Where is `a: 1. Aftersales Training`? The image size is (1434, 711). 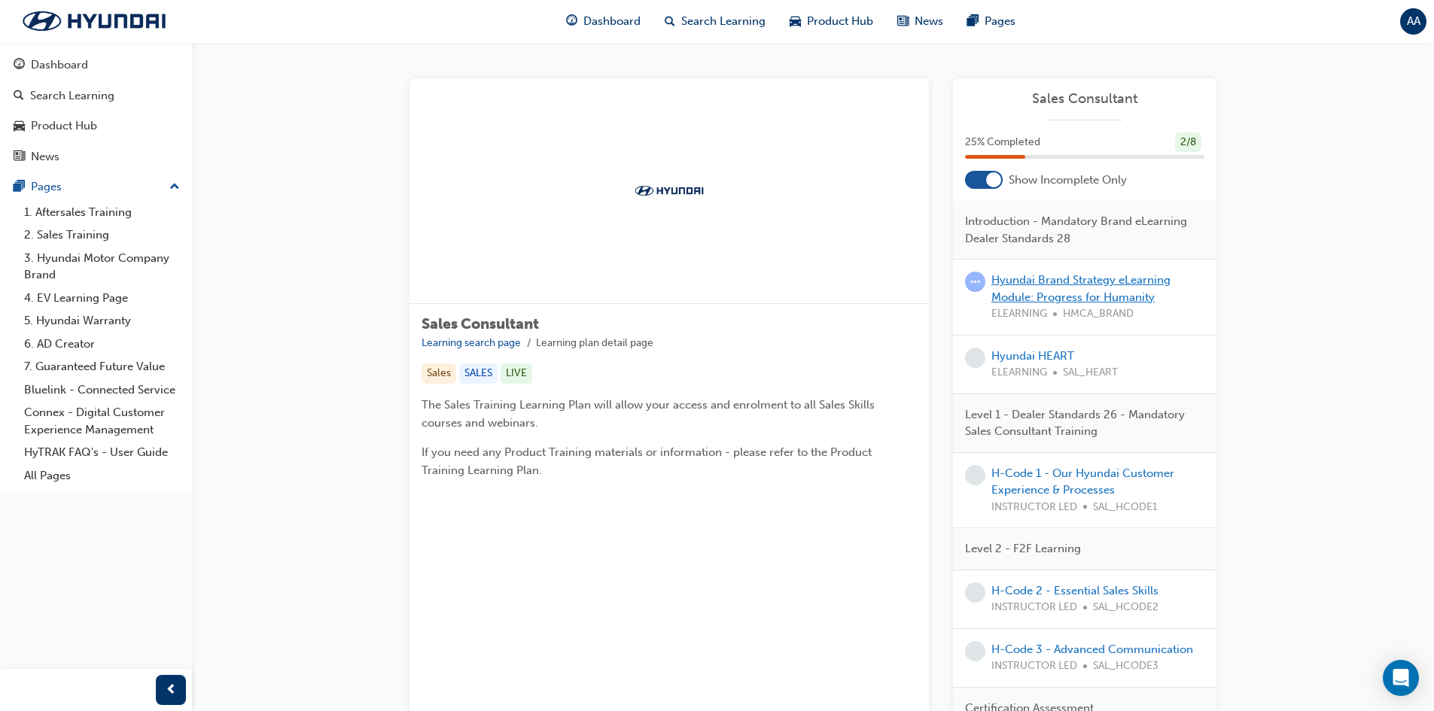
a: 1. Aftersales Training is located at coordinates (102, 212).